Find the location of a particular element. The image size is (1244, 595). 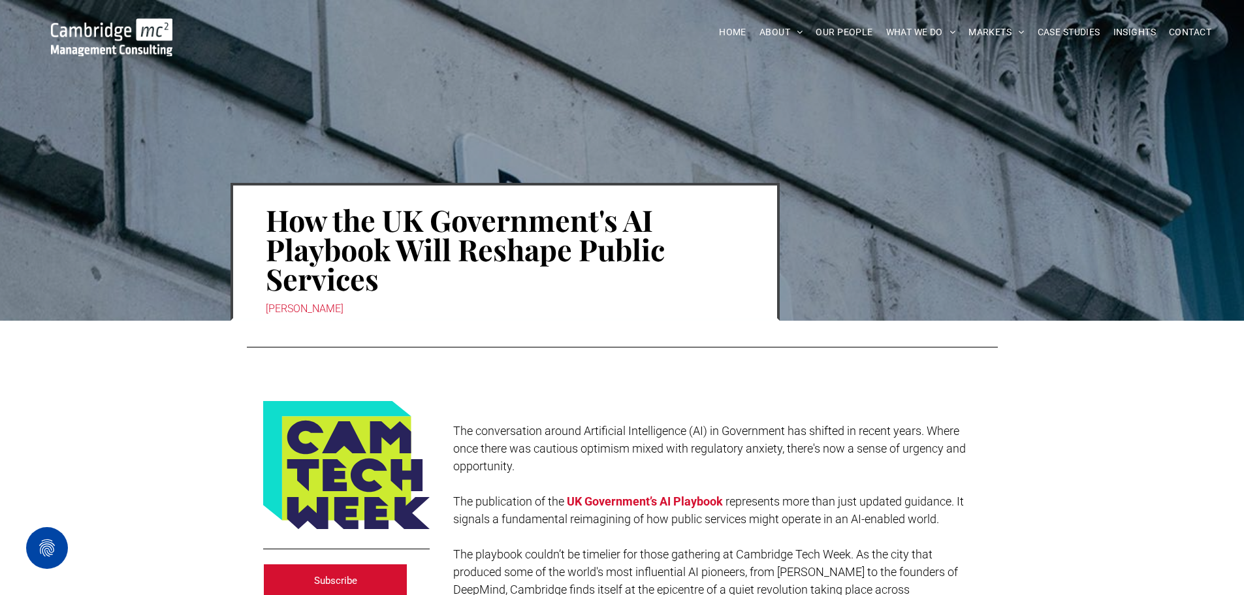

span: The conversation around Artificial Intelligence (AI) in Government has shifted in recent years. W... is located at coordinates (709, 448).